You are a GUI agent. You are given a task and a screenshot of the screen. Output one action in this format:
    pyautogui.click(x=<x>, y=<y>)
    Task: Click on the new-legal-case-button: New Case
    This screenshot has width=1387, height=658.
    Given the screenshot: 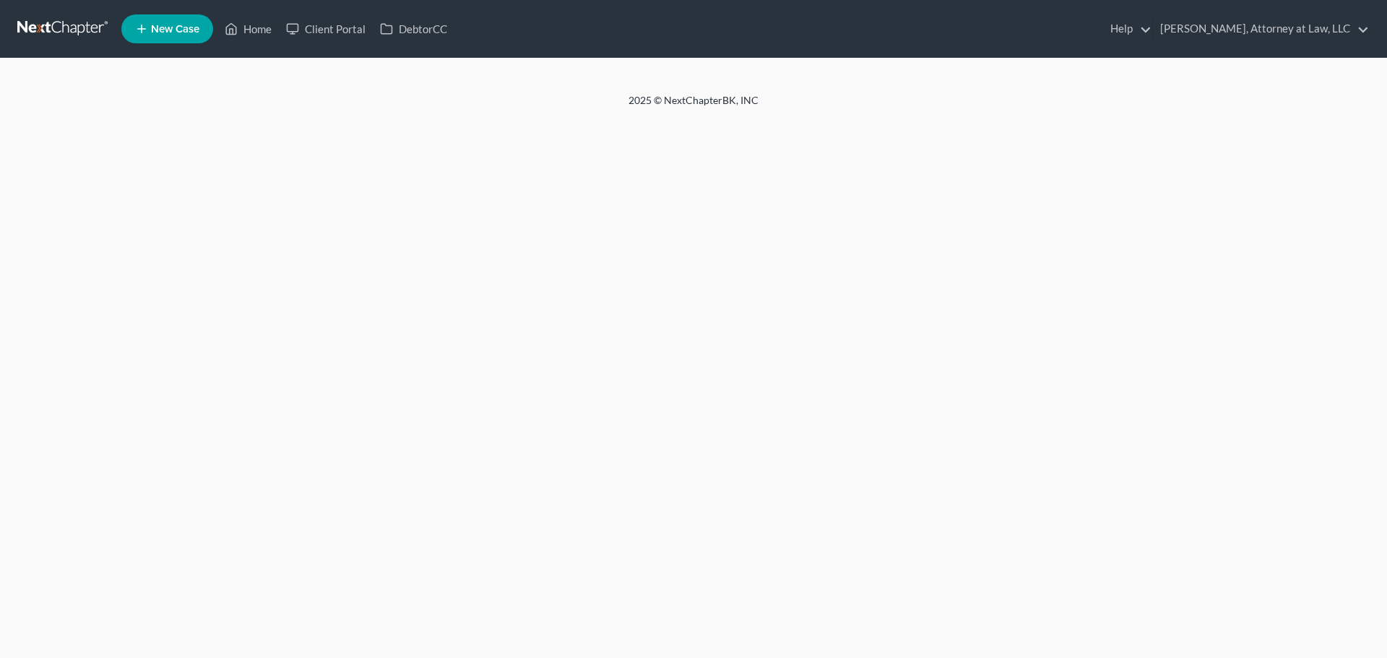 What is the action you would take?
    pyautogui.click(x=167, y=29)
    